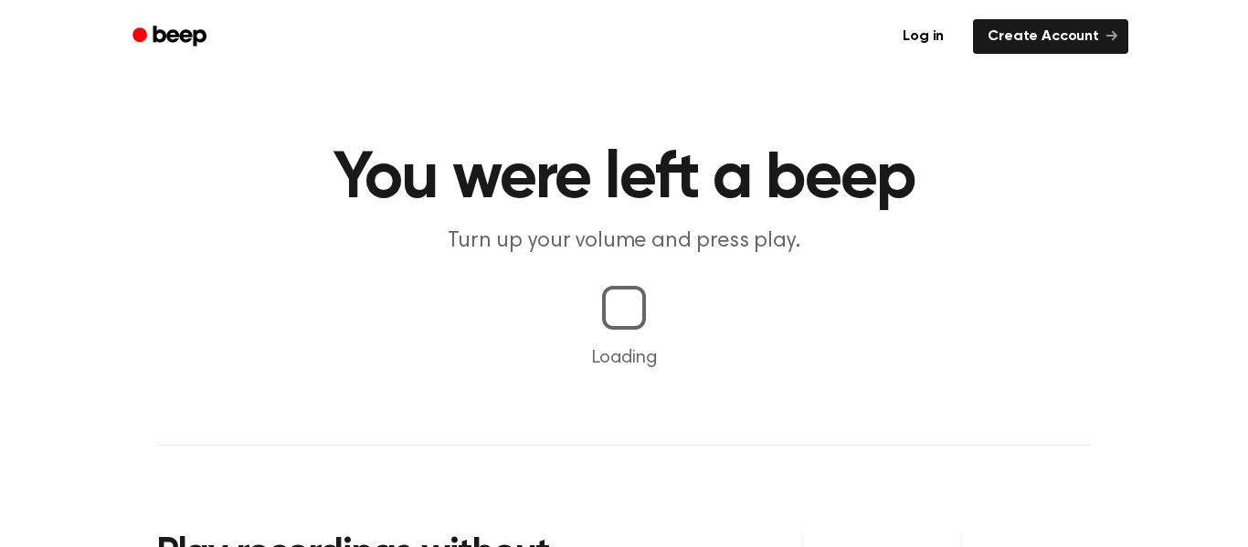 The height and width of the screenshot is (547, 1248). Describe the element at coordinates (624, 358) in the screenshot. I see `p: Loading` at that location.